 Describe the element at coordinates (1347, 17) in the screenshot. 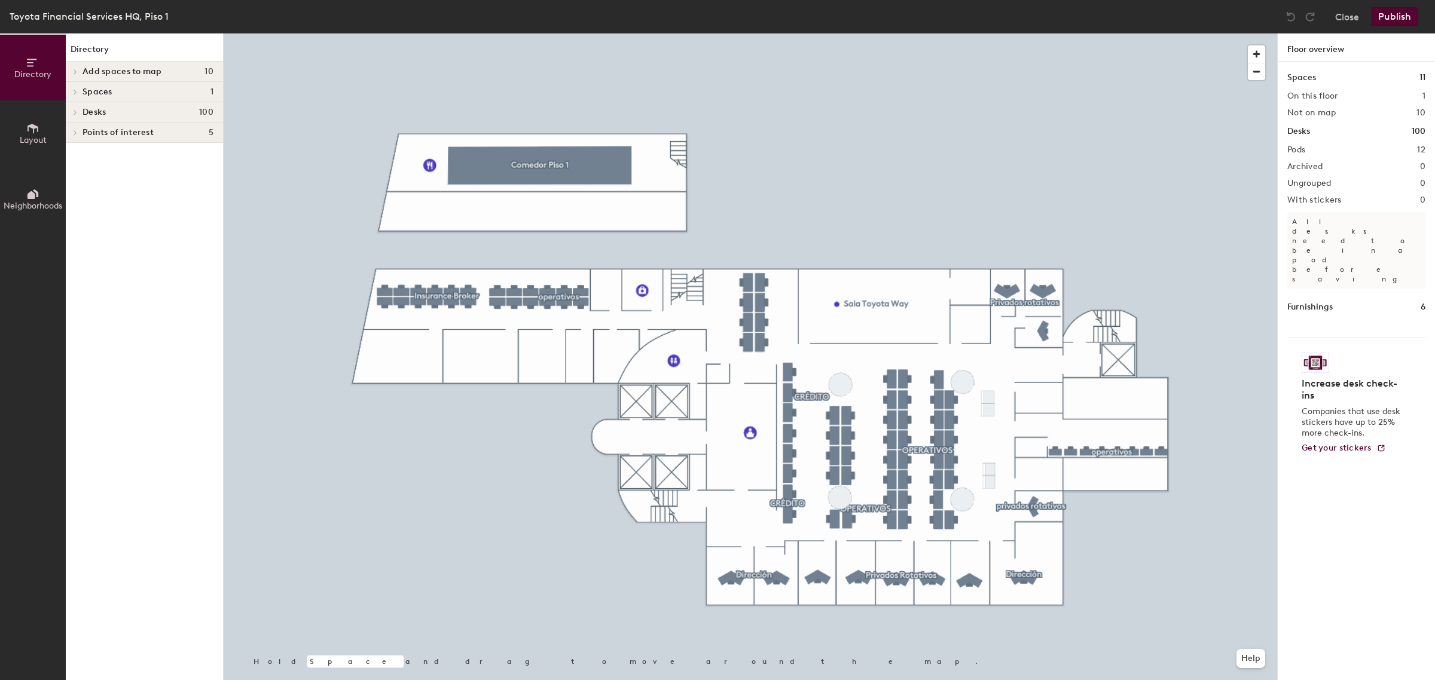

I see `button: Close` at that location.